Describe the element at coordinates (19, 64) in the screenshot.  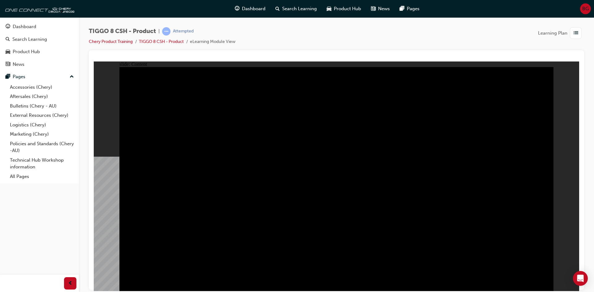
I see `div: News` at that location.